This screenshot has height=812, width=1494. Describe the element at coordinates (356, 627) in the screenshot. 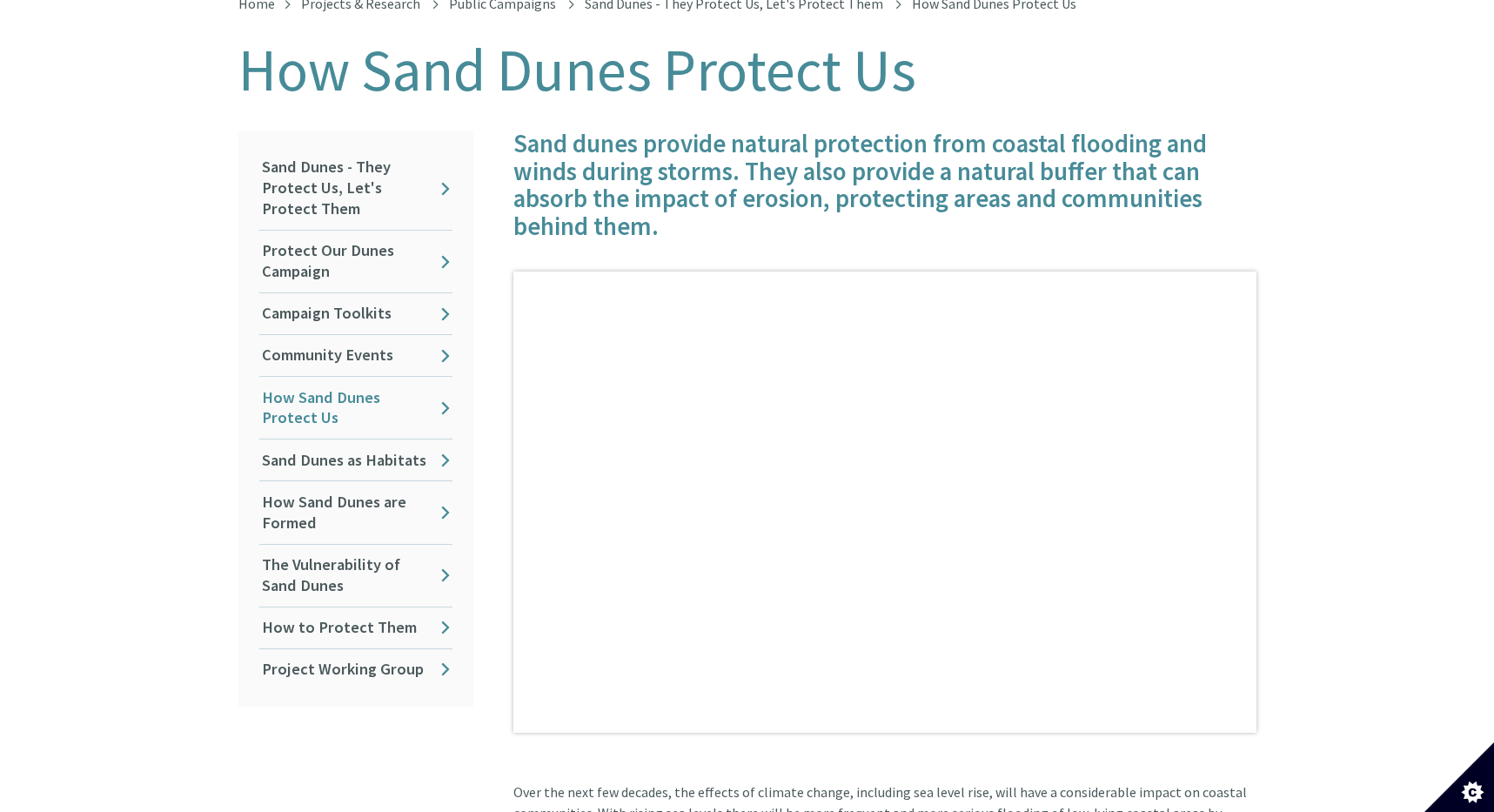

I see `a: How to Protect Them` at that location.